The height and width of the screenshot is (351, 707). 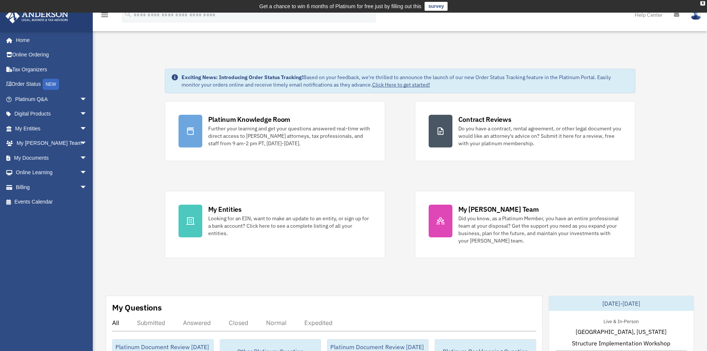 I want to click on a: My Entitiesarrow_drop_down, so click(x=52, y=128).